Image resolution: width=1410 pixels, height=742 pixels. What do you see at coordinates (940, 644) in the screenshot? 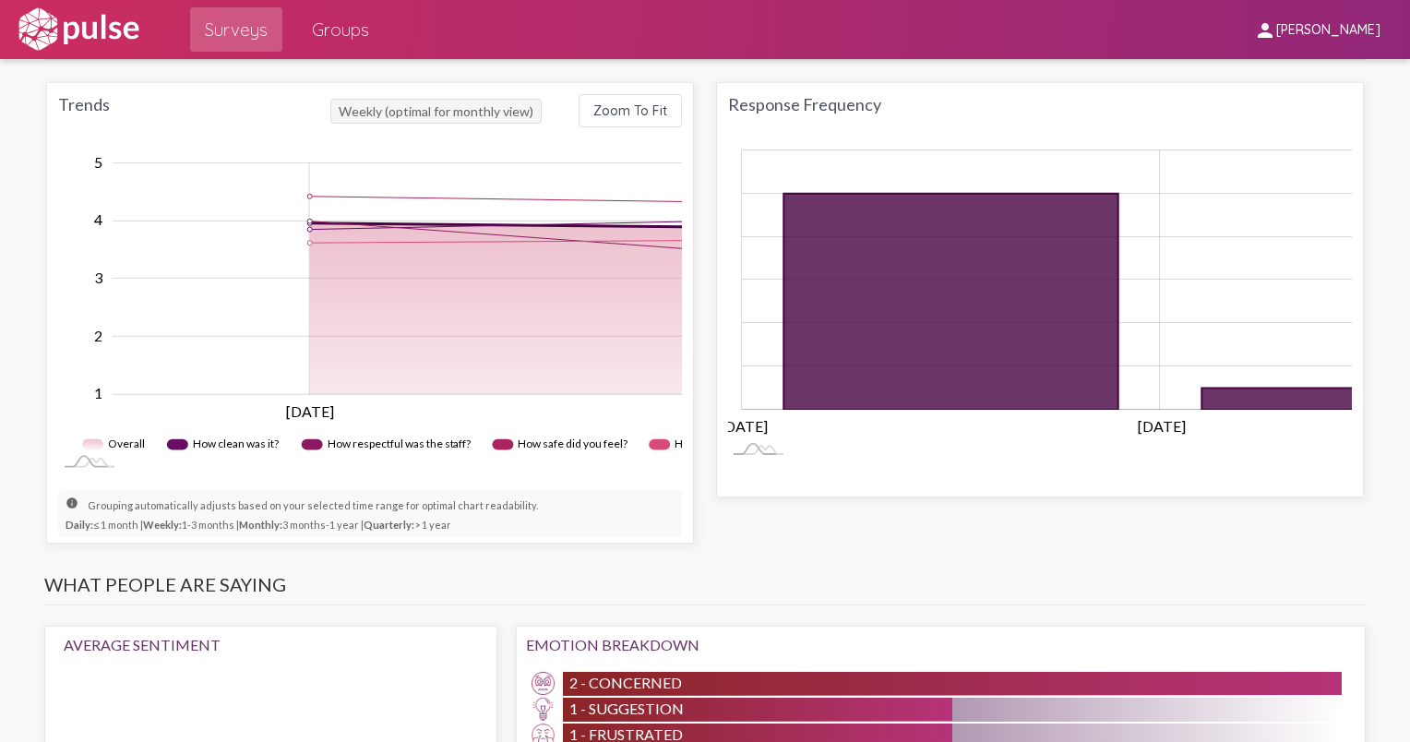
I see `div: Emotion Breakdown` at bounding box center [940, 644].